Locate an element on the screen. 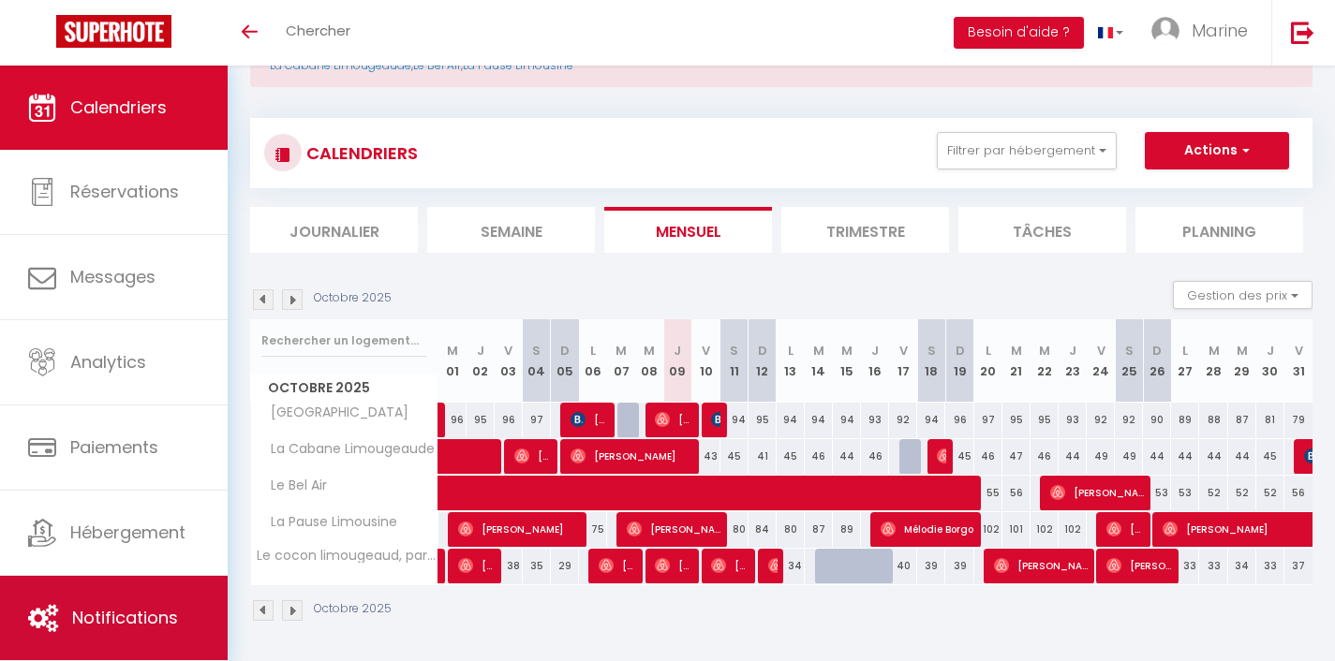 The width and height of the screenshot is (1335, 661). th: 02 is located at coordinates (481, 361).